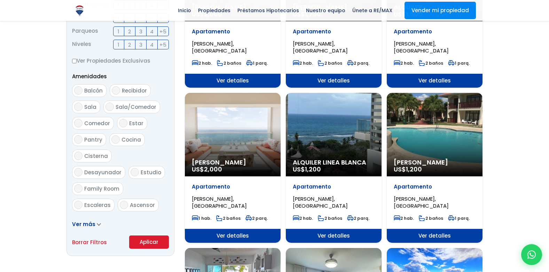 This screenshot has width=549, height=272. Describe the element at coordinates (134, 91) in the screenshot. I see `span: Recibidor` at that location.